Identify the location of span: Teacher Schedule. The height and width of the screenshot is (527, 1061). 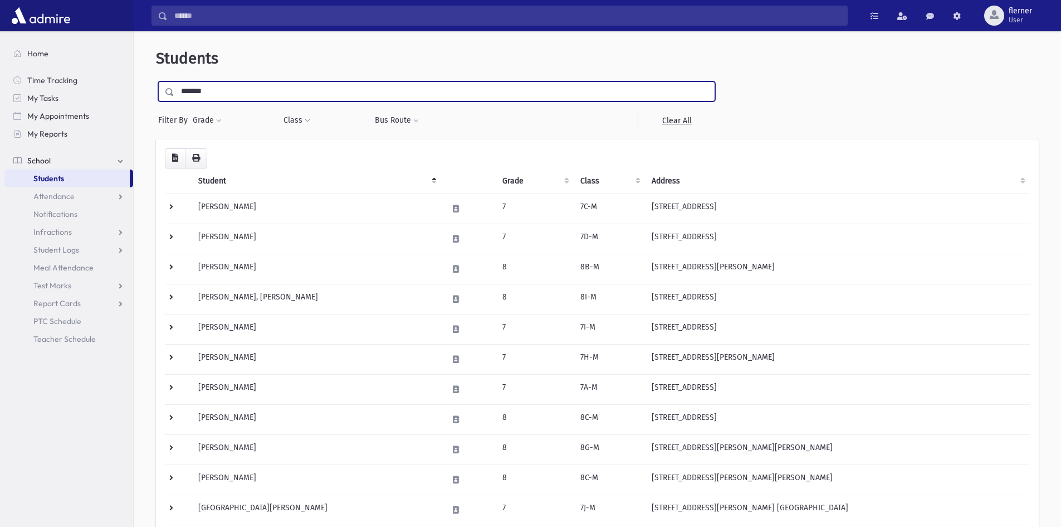
(65, 339).